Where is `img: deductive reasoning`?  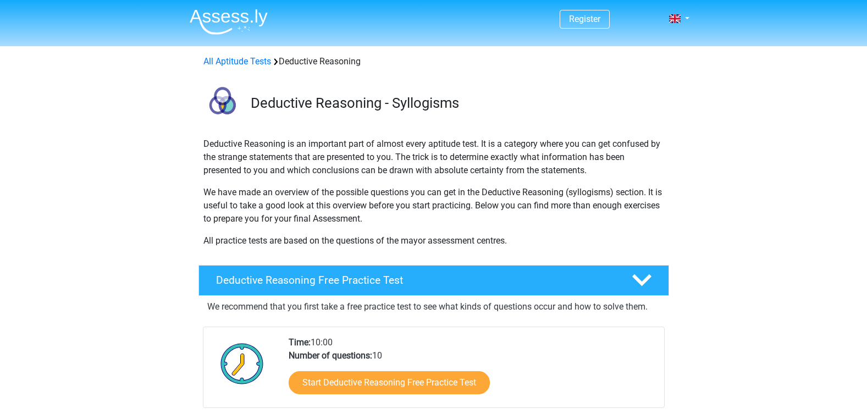 img: deductive reasoning is located at coordinates (222, 104).